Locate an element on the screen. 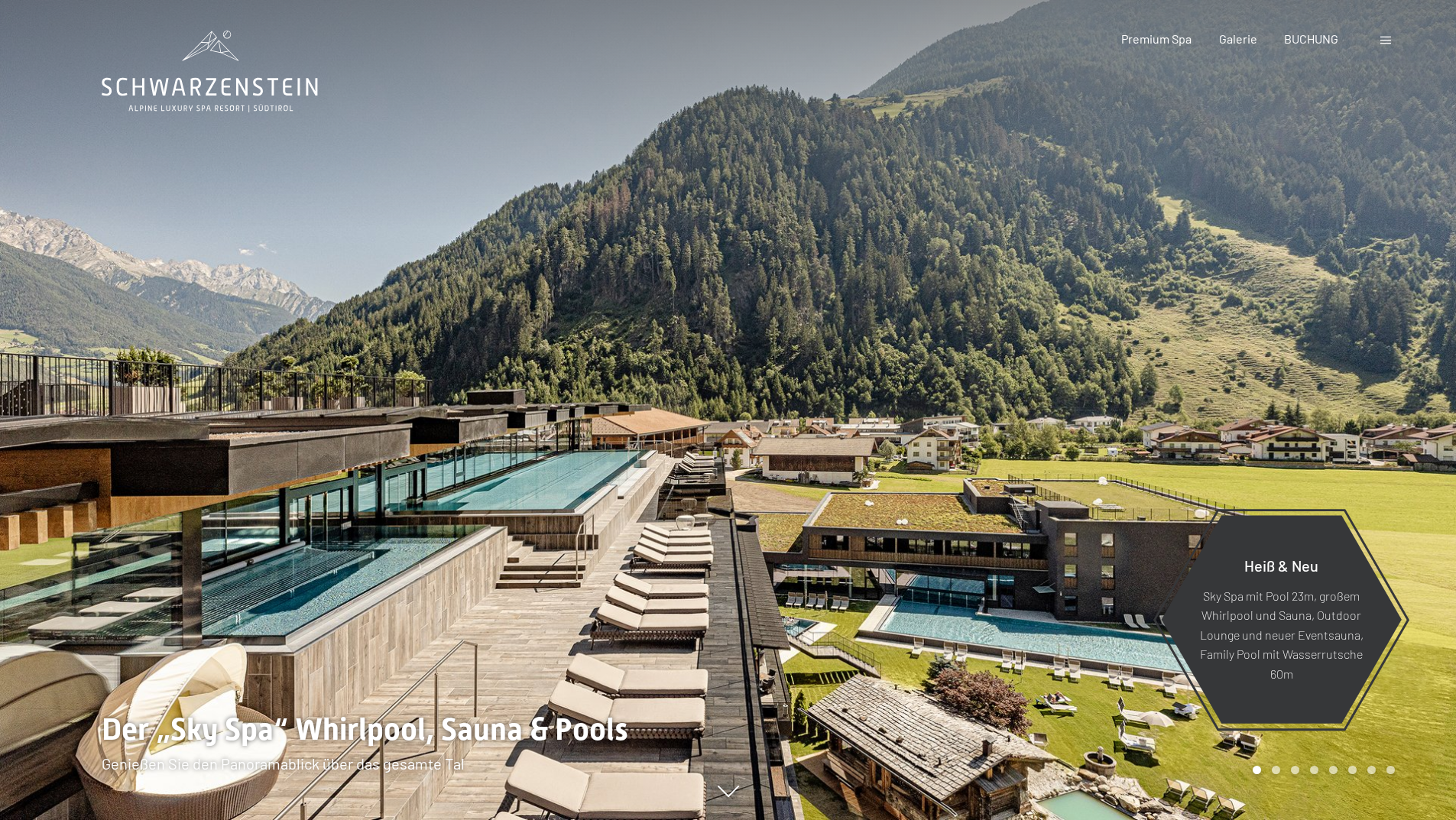 The image size is (1456, 820). div: Karussellseite 1 (aktuelle Folie) is located at coordinates (1256, 770).